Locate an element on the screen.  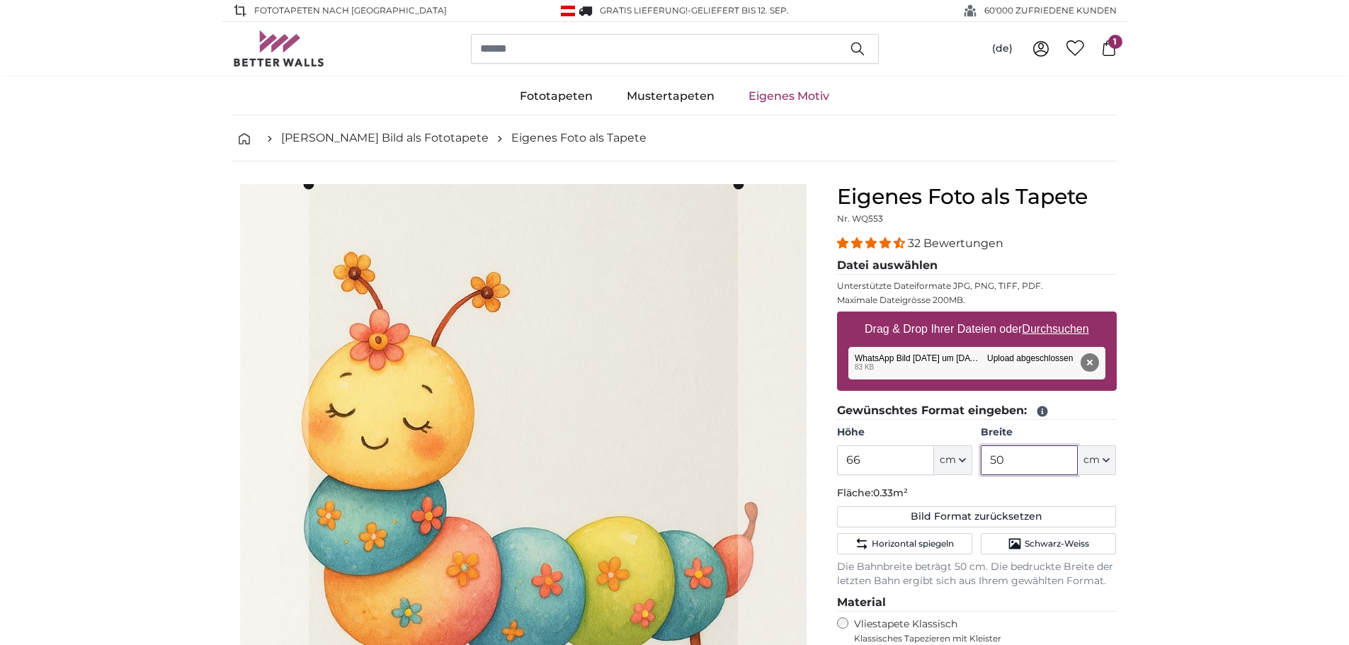
label: Vliestapete Klassisch is located at coordinates (979, 631).